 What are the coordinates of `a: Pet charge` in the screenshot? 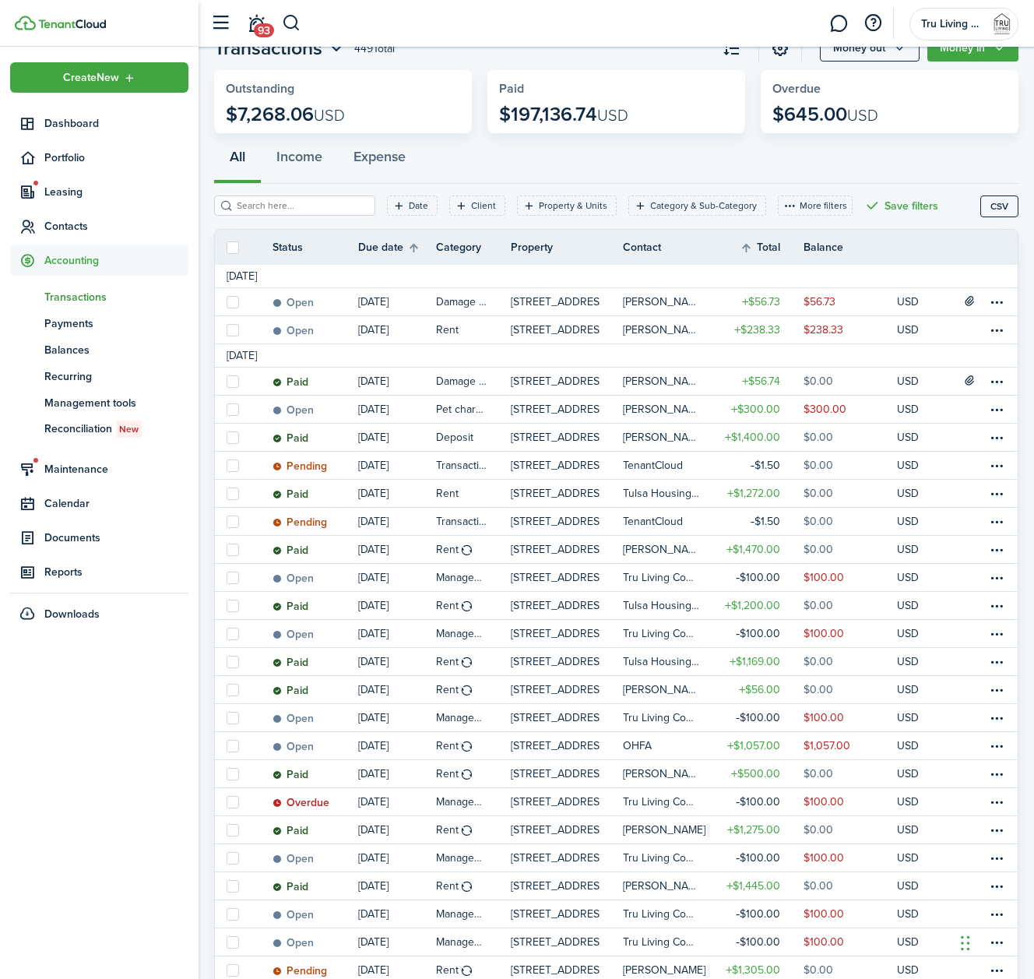 It's located at (473, 409).